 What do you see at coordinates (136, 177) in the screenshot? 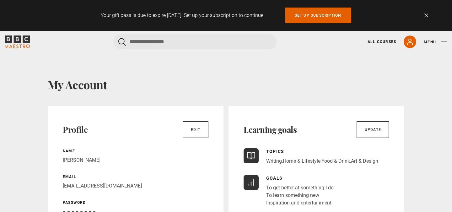
I see `p: Email` at bounding box center [136, 177].